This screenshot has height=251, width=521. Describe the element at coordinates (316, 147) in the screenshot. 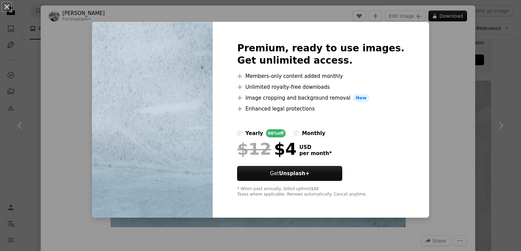

I see `span: USD` at that location.